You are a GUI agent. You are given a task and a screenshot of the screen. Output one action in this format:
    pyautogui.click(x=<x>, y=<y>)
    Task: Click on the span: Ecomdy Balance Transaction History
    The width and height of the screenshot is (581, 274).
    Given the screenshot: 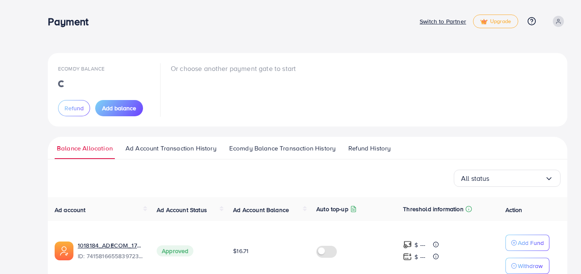 What is the action you would take?
    pyautogui.click(x=282, y=148)
    